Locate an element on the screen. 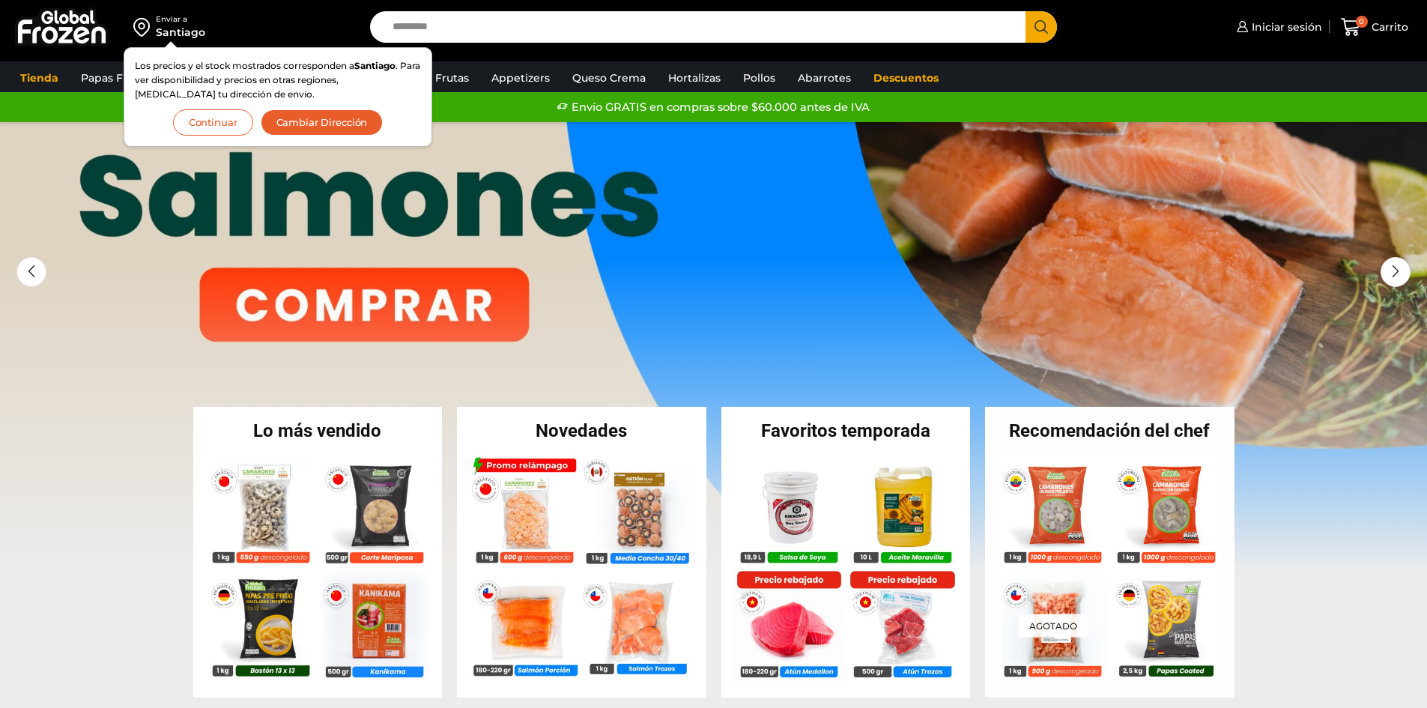 The width and height of the screenshot is (1427, 708). button: Search button is located at coordinates (1041, 27).